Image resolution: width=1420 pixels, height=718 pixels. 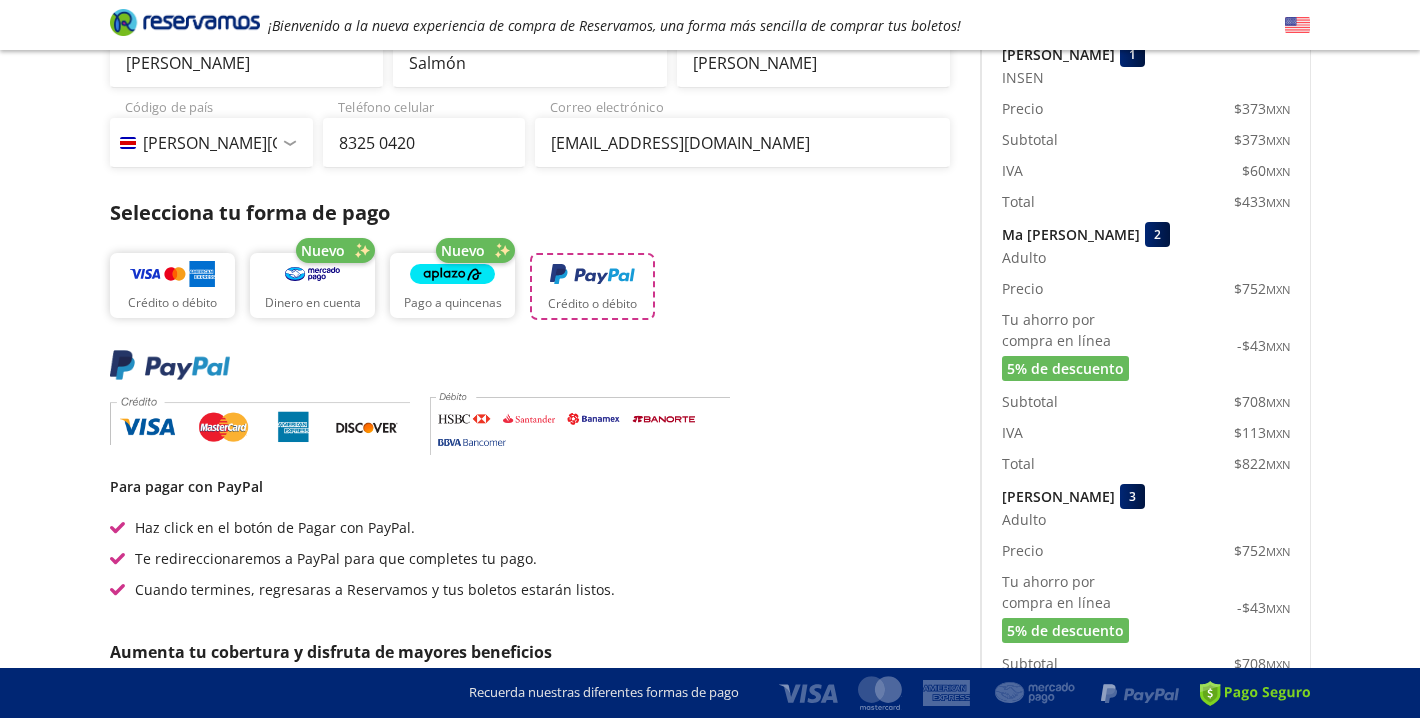 I want to click on input: Teléfono celular, so click(x=424, y=143).